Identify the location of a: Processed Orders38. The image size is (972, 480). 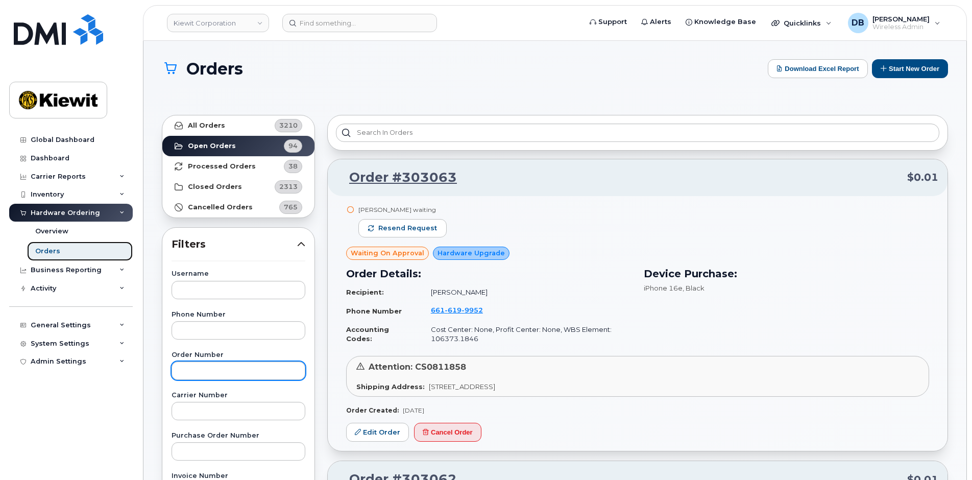
(239, 166).